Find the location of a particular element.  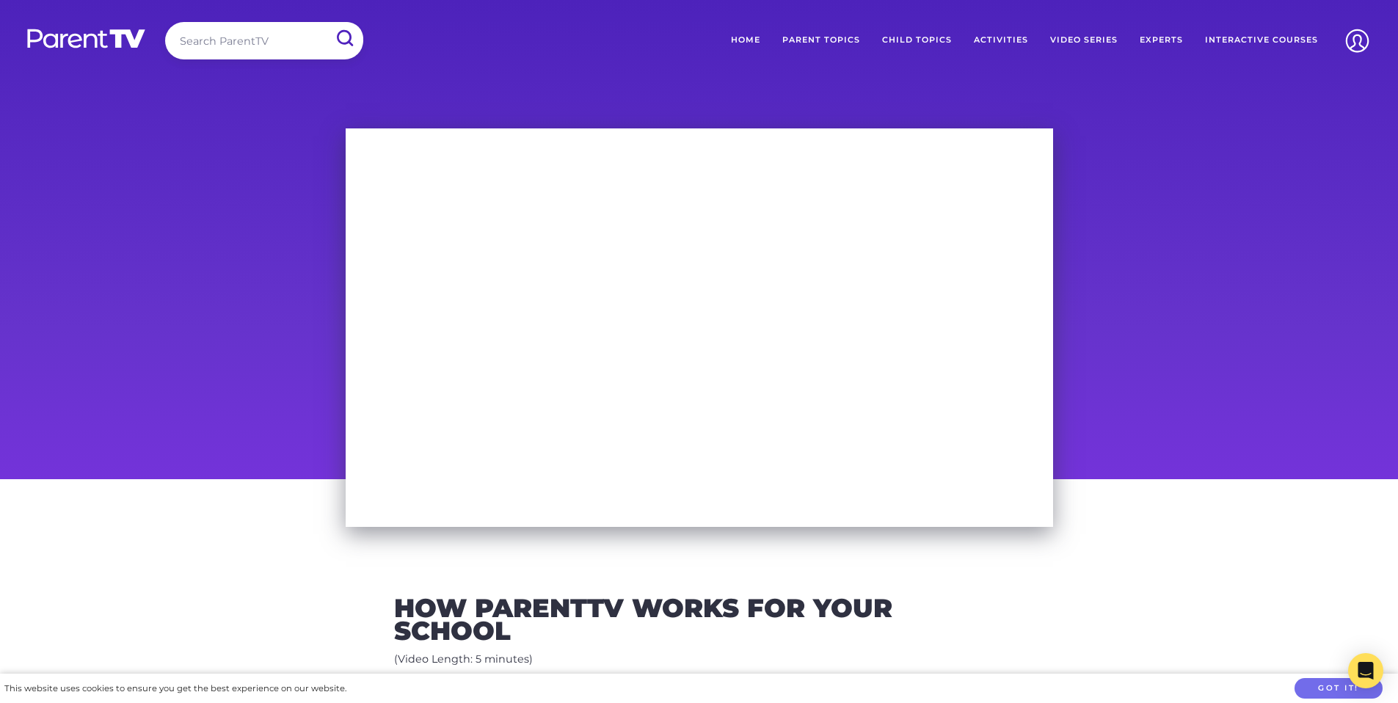

a: Home is located at coordinates (746, 40).